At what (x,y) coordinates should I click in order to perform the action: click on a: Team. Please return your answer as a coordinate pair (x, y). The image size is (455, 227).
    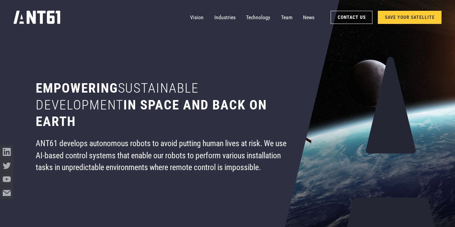
    Looking at the image, I should click on (287, 18).